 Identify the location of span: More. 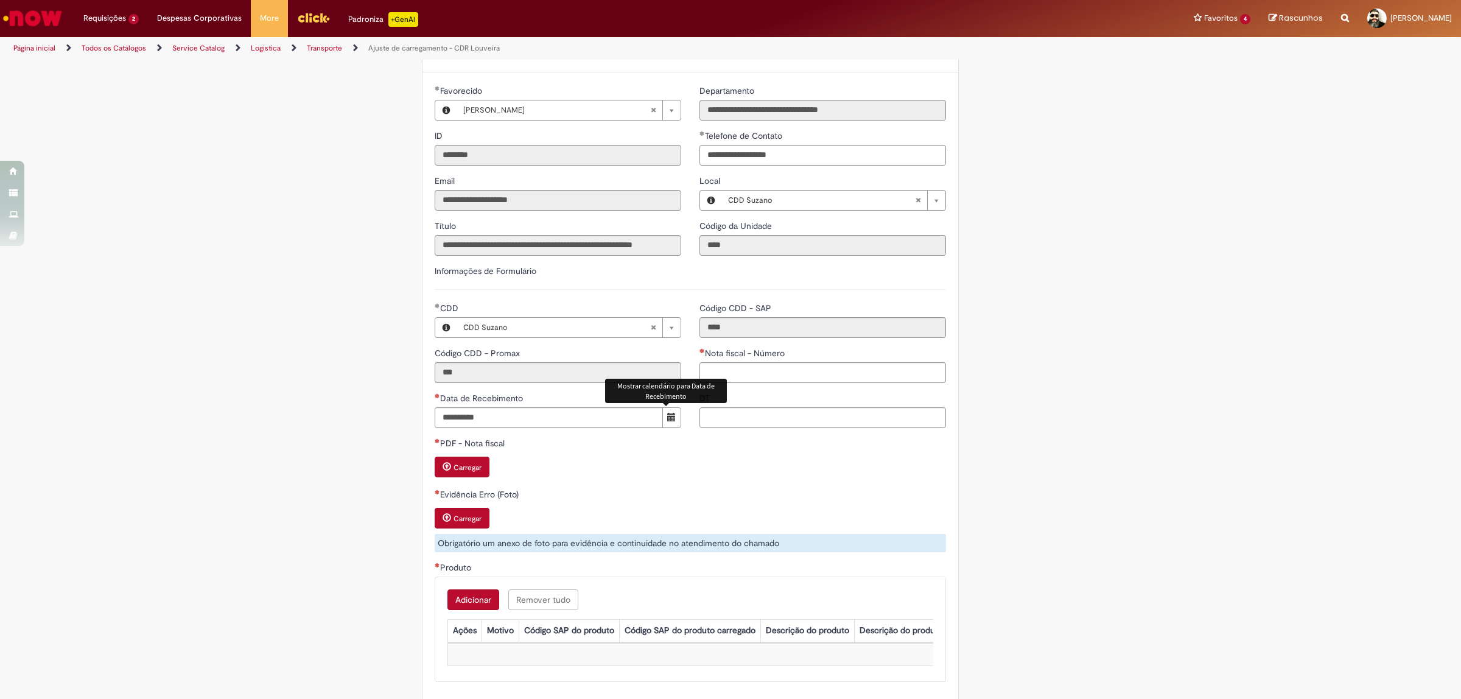
(269, 18).